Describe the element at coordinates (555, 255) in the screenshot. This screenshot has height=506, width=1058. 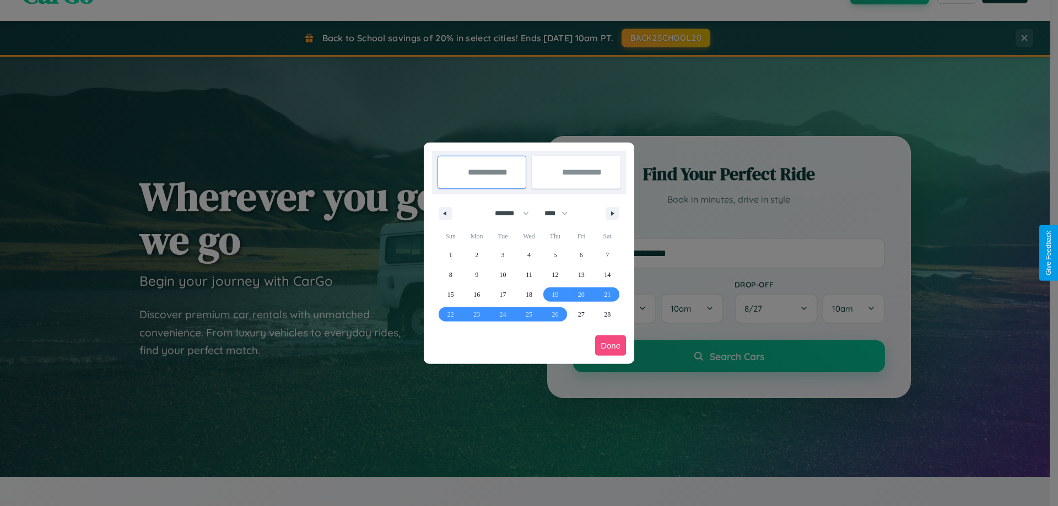
I see `span: 5` at that location.